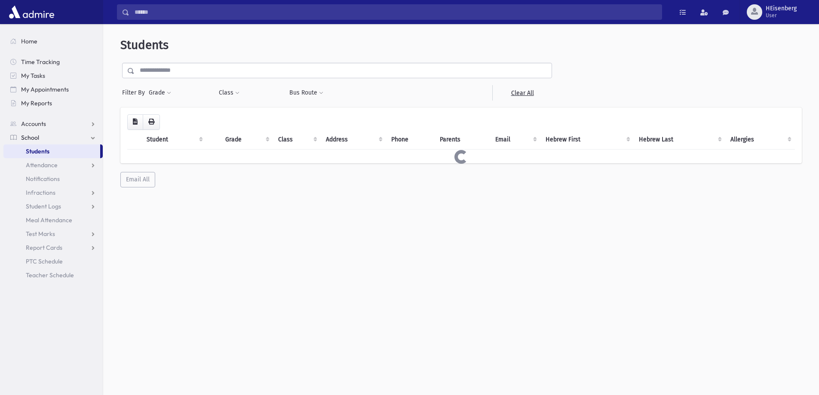  What do you see at coordinates (135, 92) in the screenshot?
I see `span: Filter By` at bounding box center [135, 92].